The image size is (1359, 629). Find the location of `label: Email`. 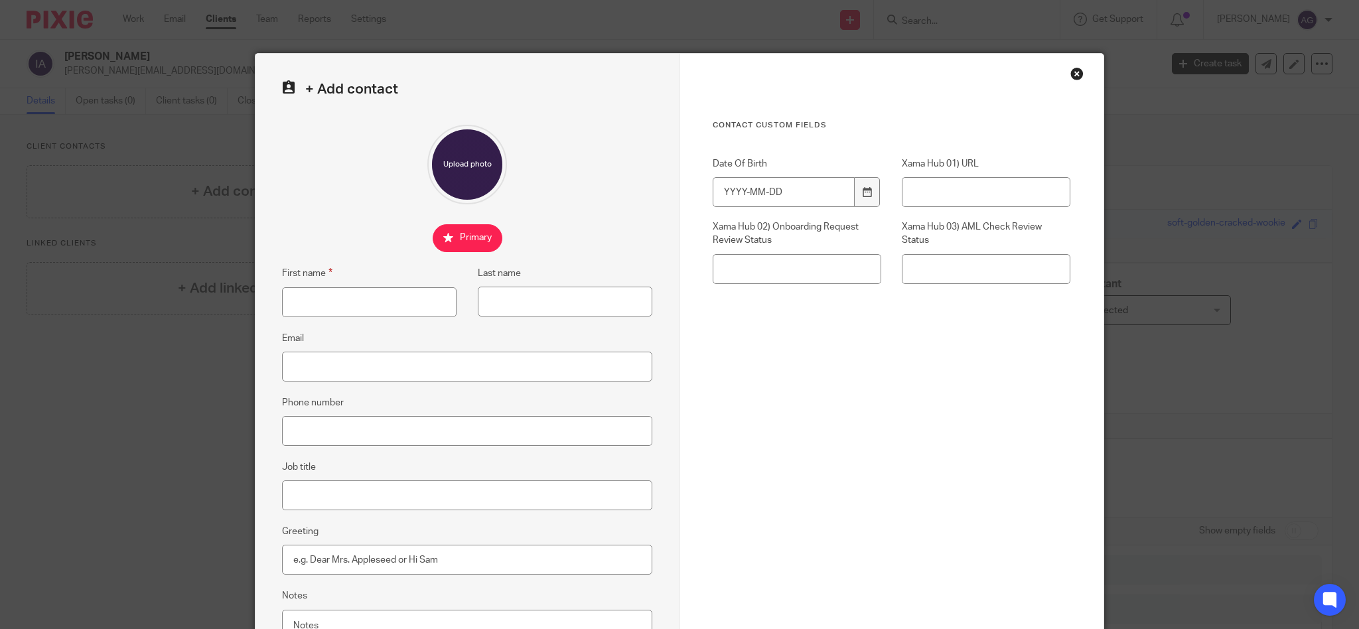

label: Email is located at coordinates (293, 338).